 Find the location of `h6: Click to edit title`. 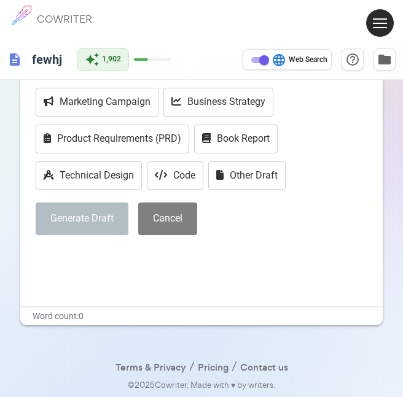

h6: Click to edit title is located at coordinates (47, 60).